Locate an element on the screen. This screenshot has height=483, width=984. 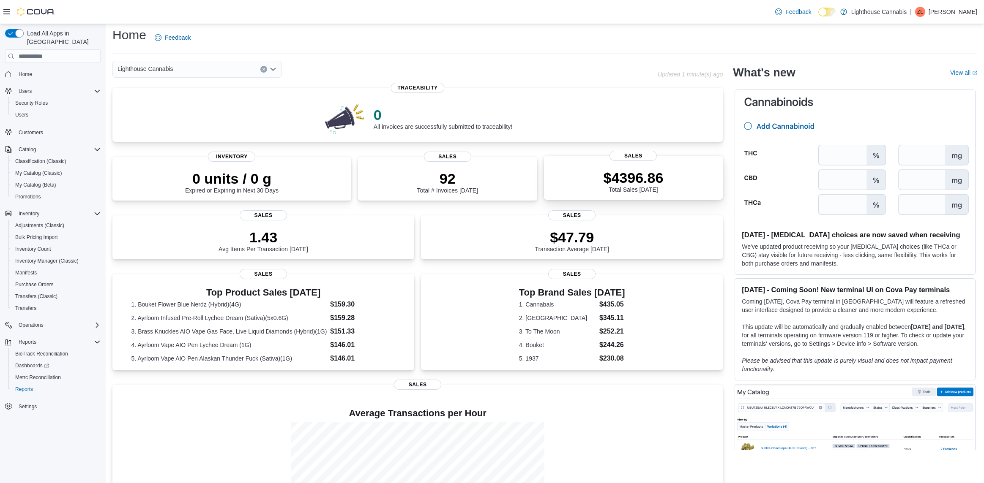
div: Expired or Expiring in Next 30 Days is located at coordinates (232, 182).